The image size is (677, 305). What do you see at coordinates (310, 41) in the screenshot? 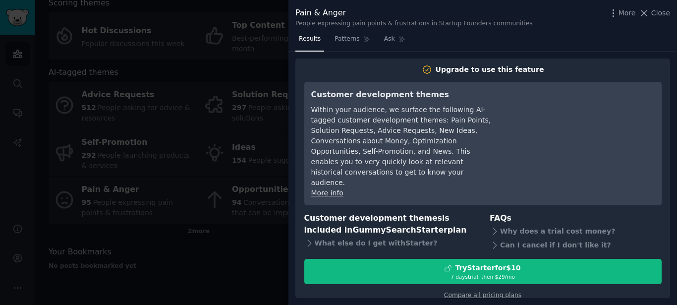
I see `a: Results` at bounding box center [310, 41].